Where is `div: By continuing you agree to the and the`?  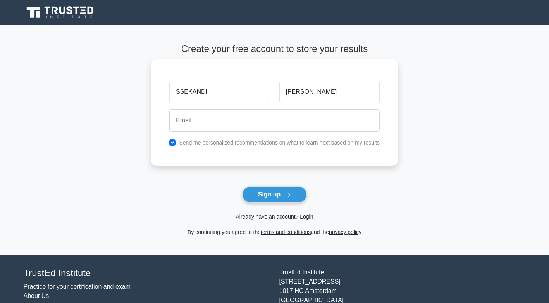 div: By continuing you agree to the and the is located at coordinates (274, 232).